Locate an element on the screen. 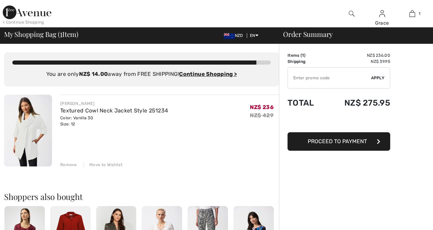  button: Proceed to Payment is located at coordinates (339, 142).